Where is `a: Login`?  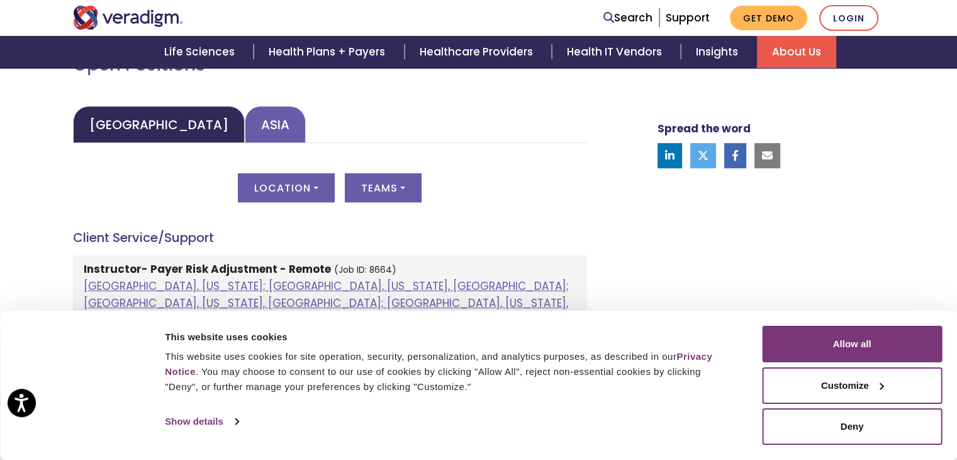
a: Login is located at coordinates (849, 18).